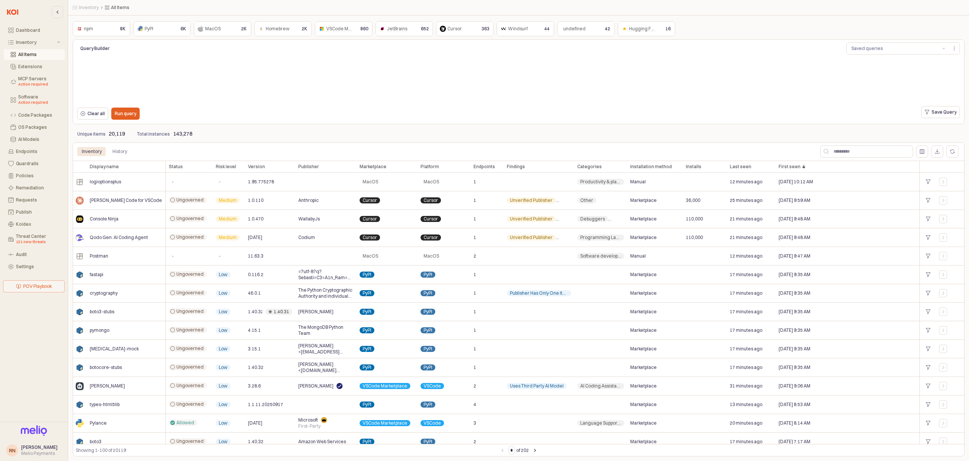 This screenshot has width=969, height=461. What do you see at coordinates (39, 115) in the screenshot?
I see `div: Code Packages` at bounding box center [39, 115].